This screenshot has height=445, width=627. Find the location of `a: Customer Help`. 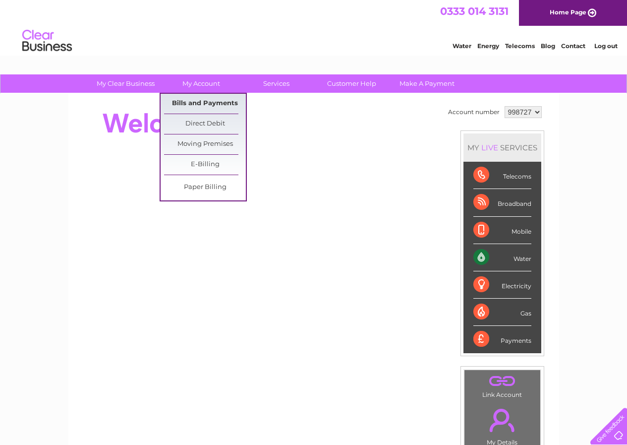

a: Customer Help is located at coordinates (352, 83).